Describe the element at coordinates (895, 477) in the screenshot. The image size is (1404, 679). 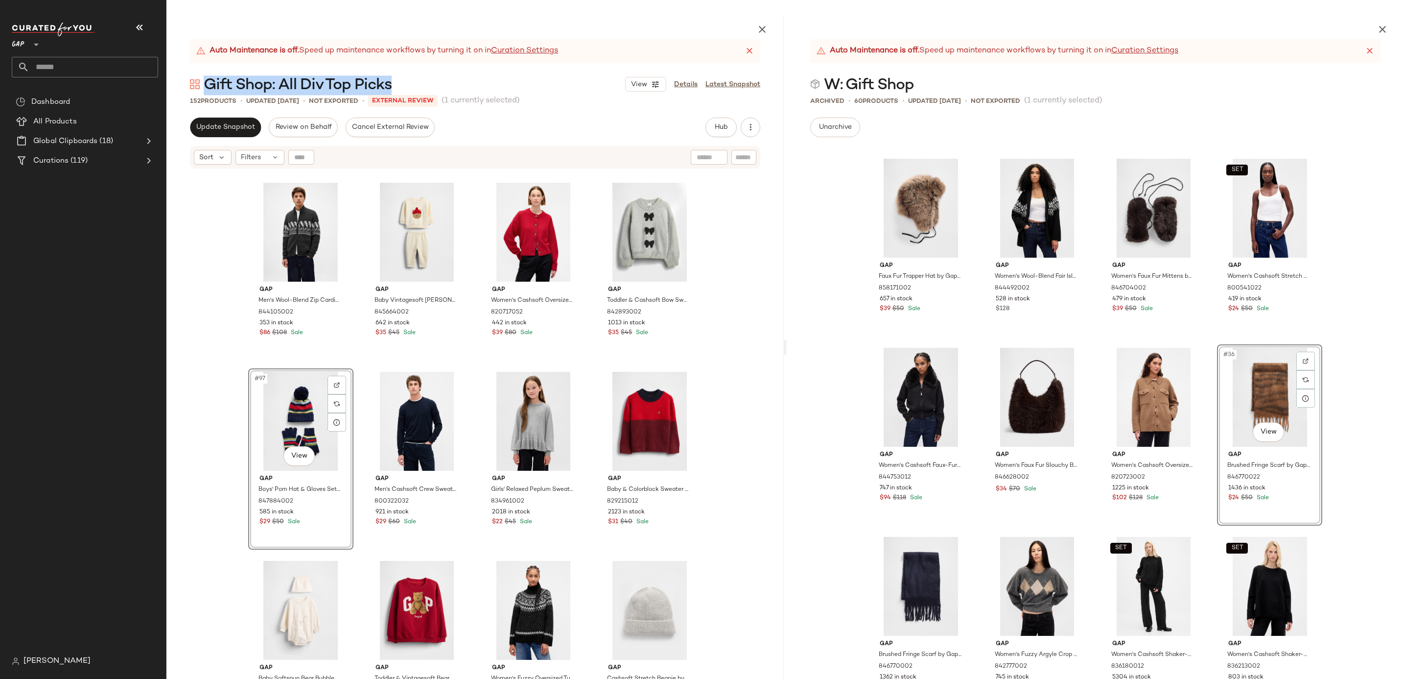
I see `span: 844753012` at that location.